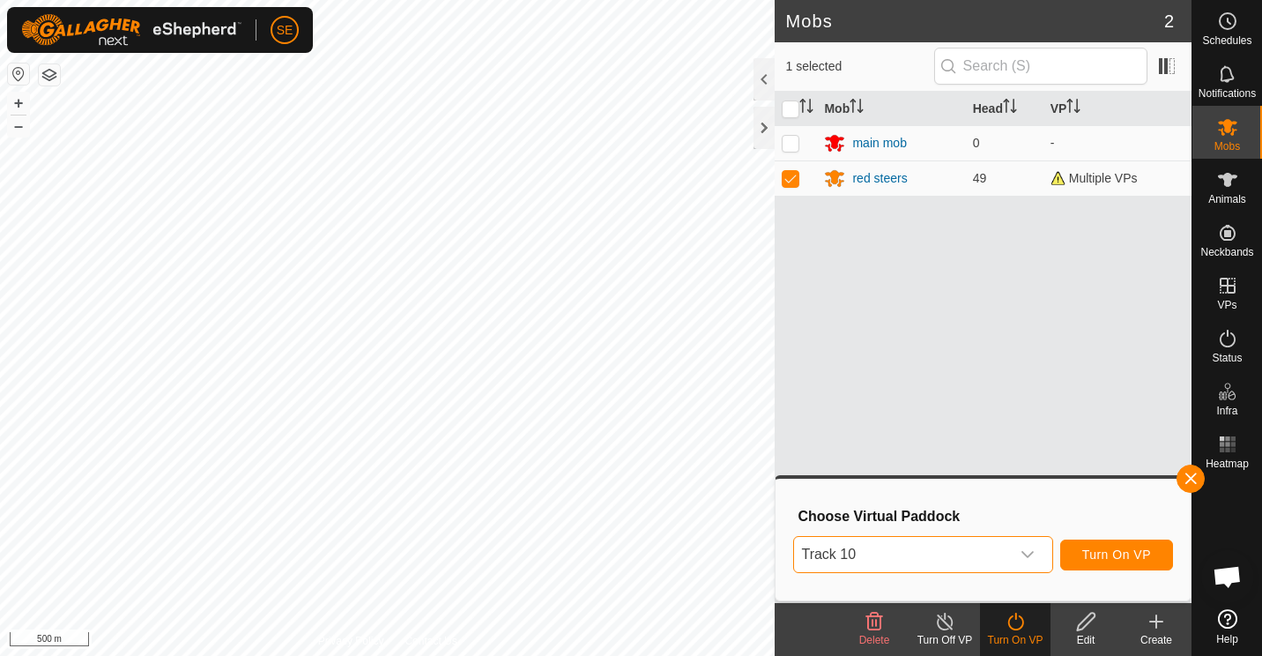 The width and height of the screenshot is (1262, 656). What do you see at coordinates (1226, 411) in the screenshot?
I see `span: Infra` at bounding box center [1226, 411].